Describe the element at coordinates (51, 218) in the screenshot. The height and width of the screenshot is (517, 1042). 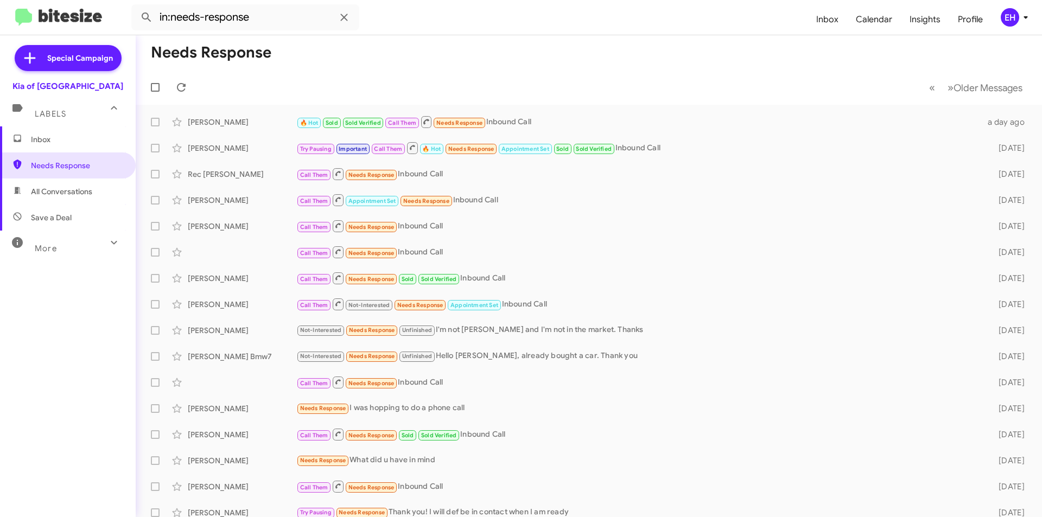
I see `span: Save a Deal` at that location.